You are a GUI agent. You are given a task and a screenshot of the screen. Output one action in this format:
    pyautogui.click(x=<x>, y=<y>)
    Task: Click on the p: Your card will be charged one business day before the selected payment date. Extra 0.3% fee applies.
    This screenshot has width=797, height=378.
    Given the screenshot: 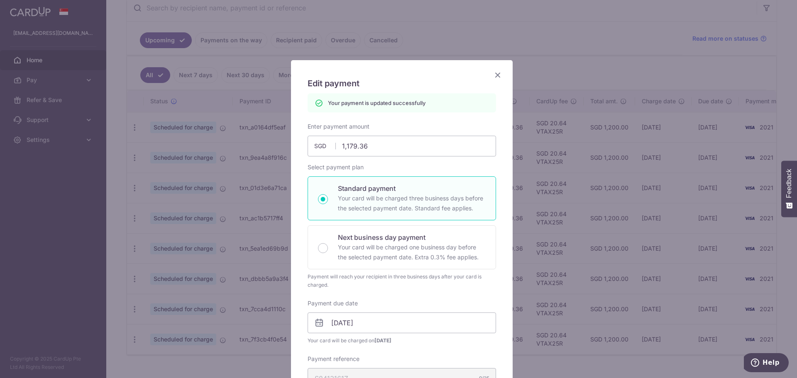 What is the action you would take?
    pyautogui.click(x=412, y=253)
    